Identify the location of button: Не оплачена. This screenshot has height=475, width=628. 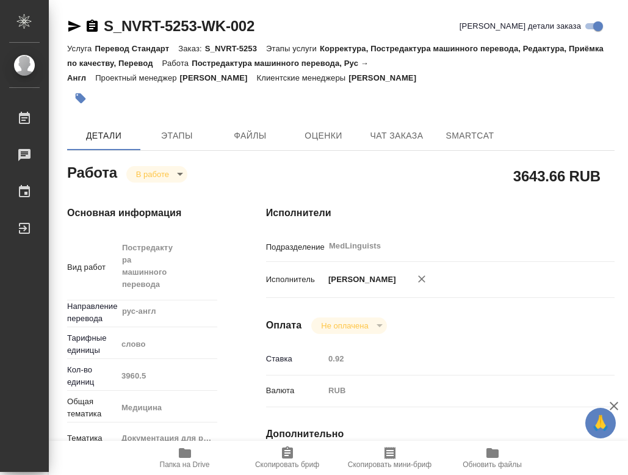
(344, 325).